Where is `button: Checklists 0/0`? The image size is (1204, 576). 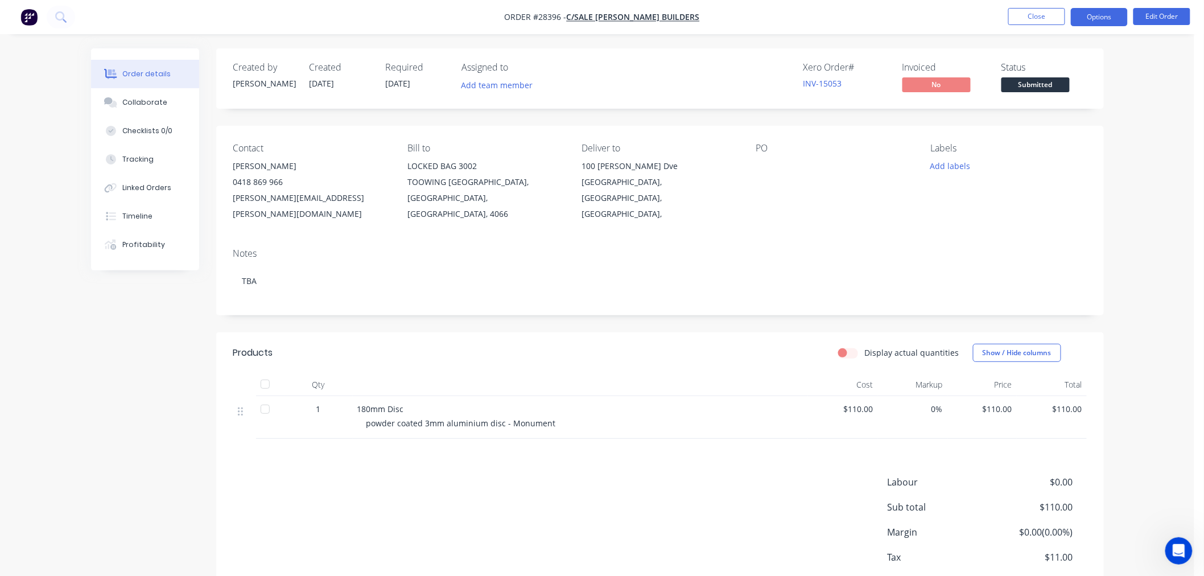
button: Checklists 0/0 is located at coordinates (145, 131).